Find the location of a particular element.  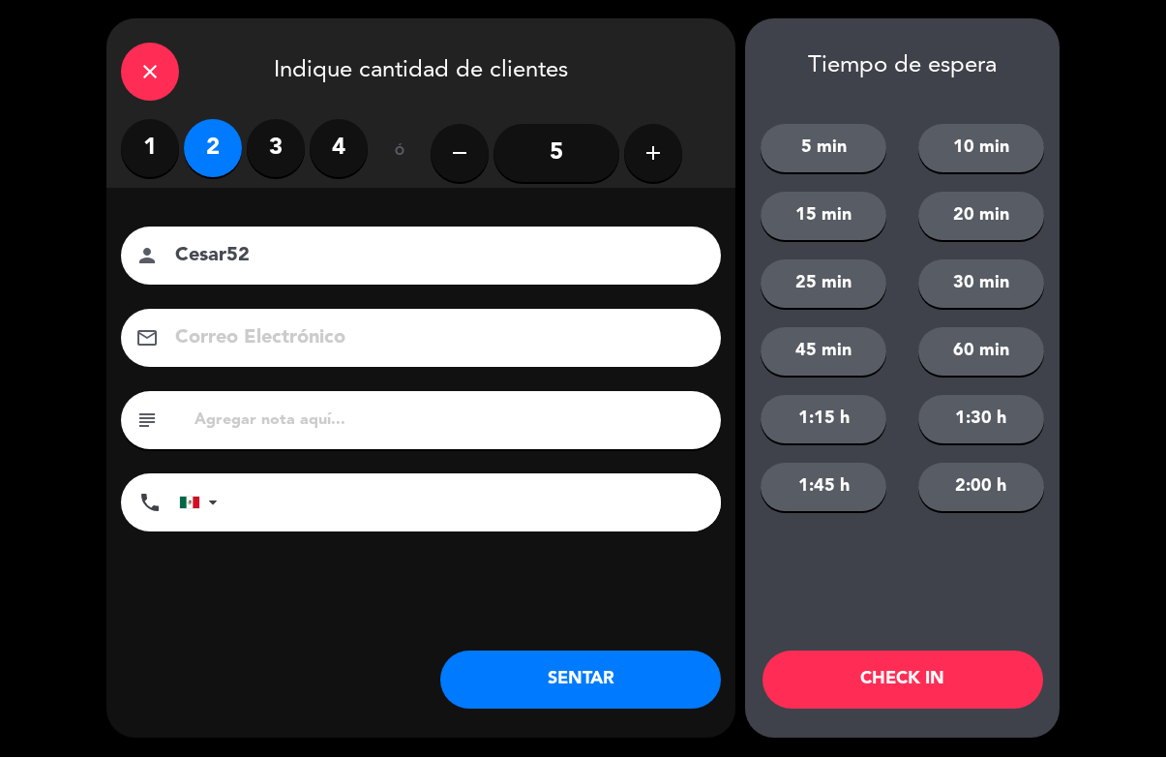

button: 1:15 h is located at coordinates (824, 420).